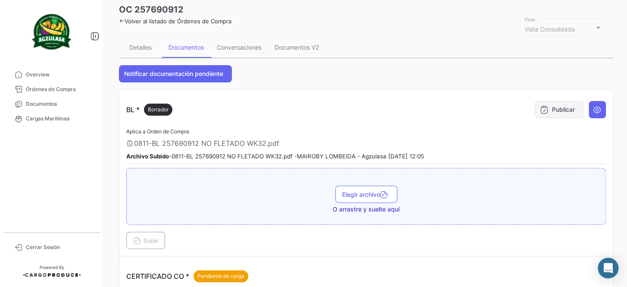 This screenshot has height=287, width=627. I want to click on span: Documentos, so click(59, 104).